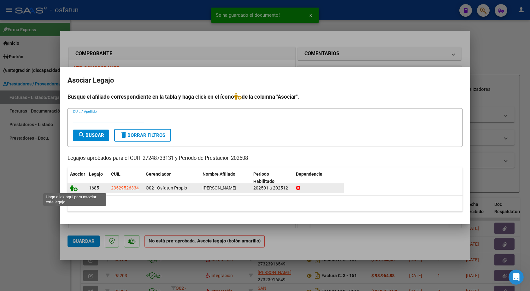 The image size is (530, 291). I want to click on datatable-header-cell: Asociar, so click(77, 178).